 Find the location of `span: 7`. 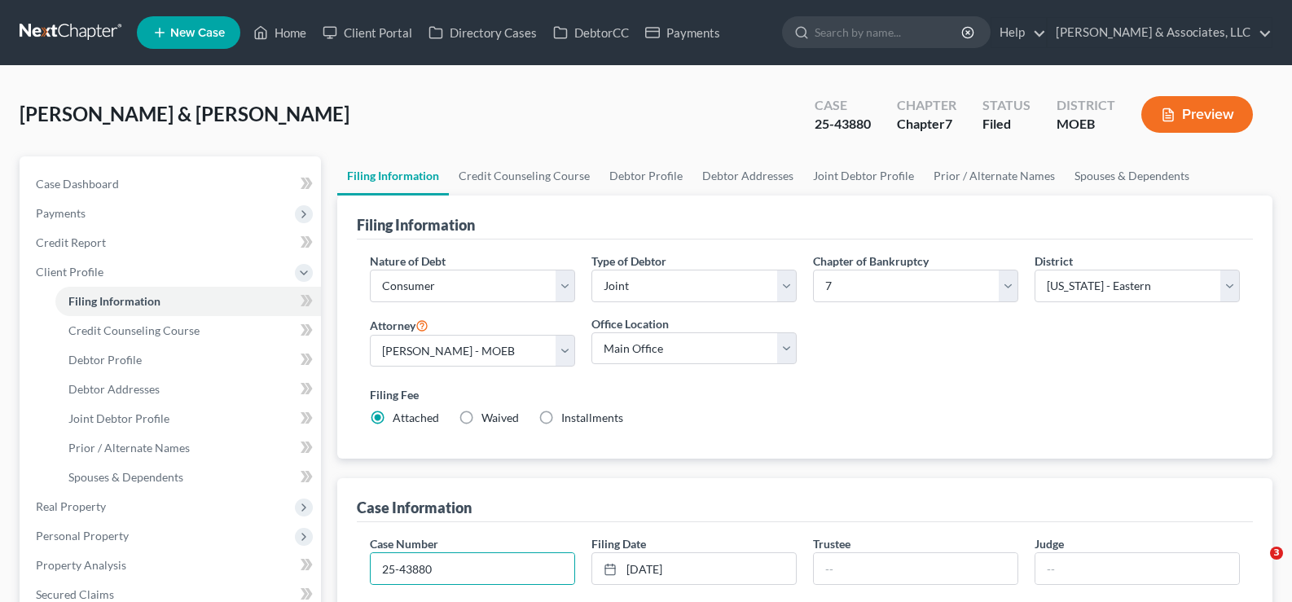

span: 7 is located at coordinates (948, 123).